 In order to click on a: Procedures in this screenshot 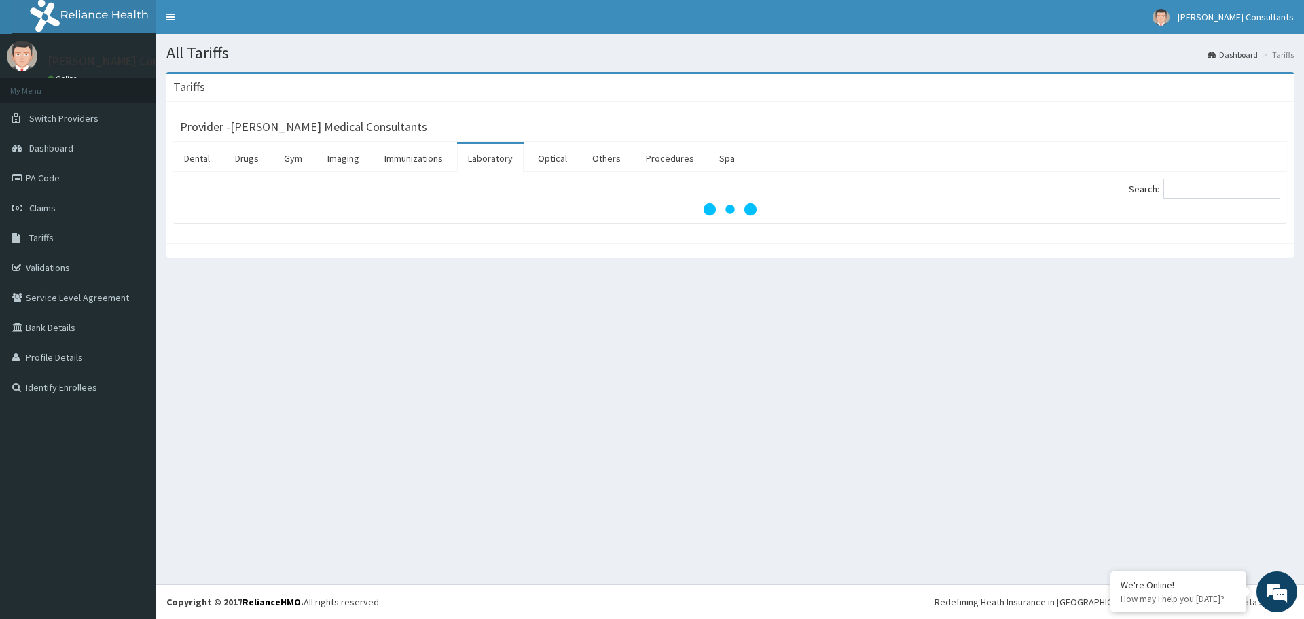, I will do `click(670, 158)`.